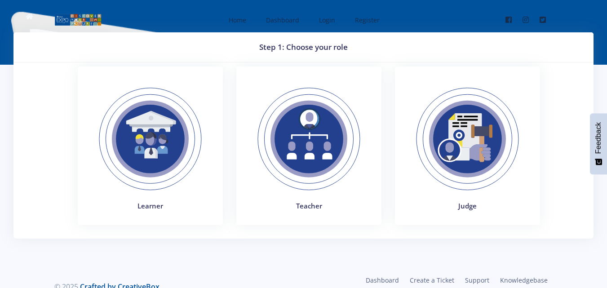  What do you see at coordinates (467, 139) in the screenshot?
I see `img: Judges` at bounding box center [467, 139].